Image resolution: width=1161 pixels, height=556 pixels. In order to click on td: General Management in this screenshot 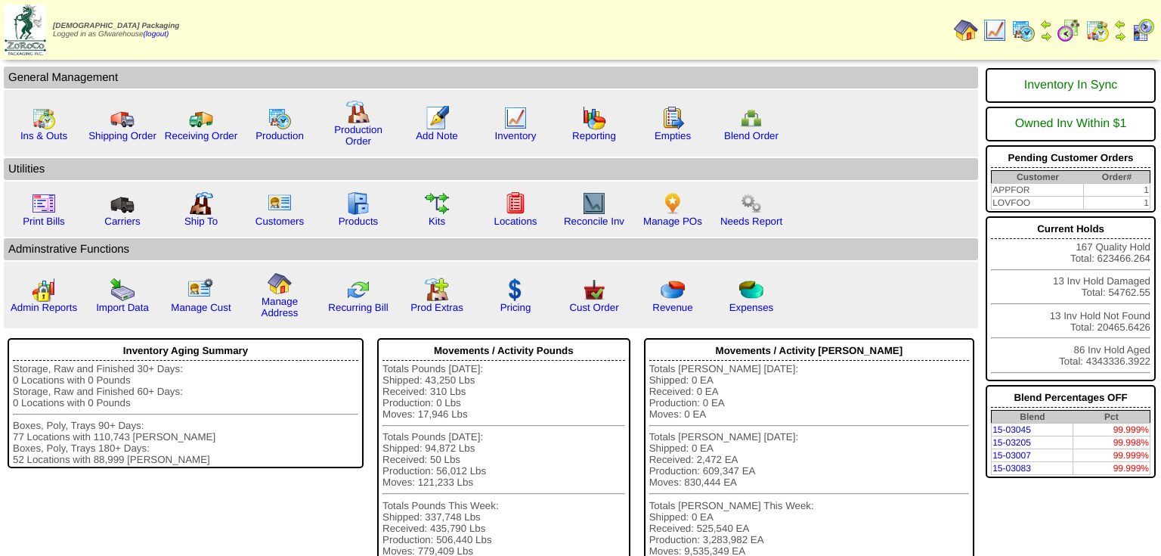, I will do `click(491, 77)`.